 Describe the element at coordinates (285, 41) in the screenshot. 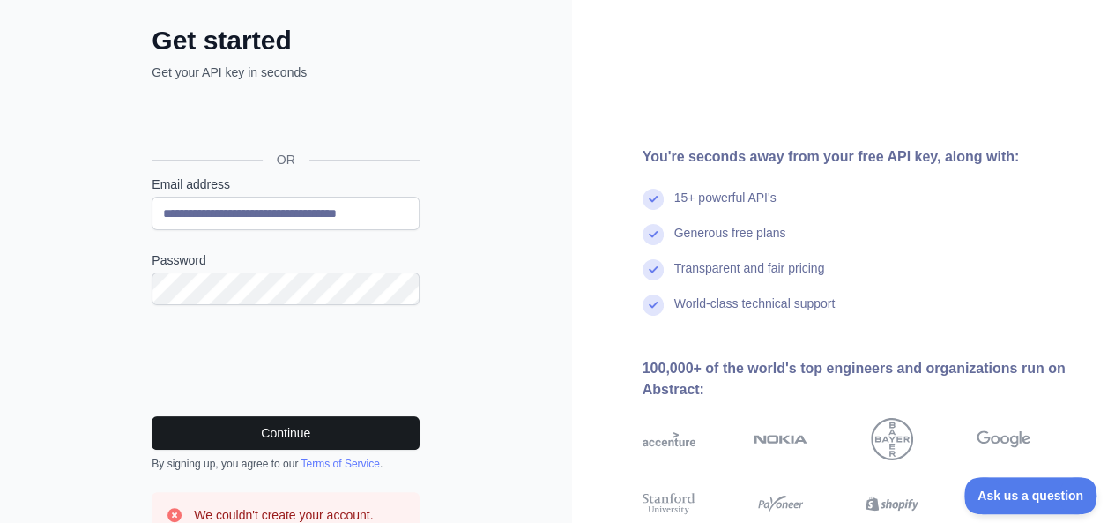

I see `h2: Get started` at that location.